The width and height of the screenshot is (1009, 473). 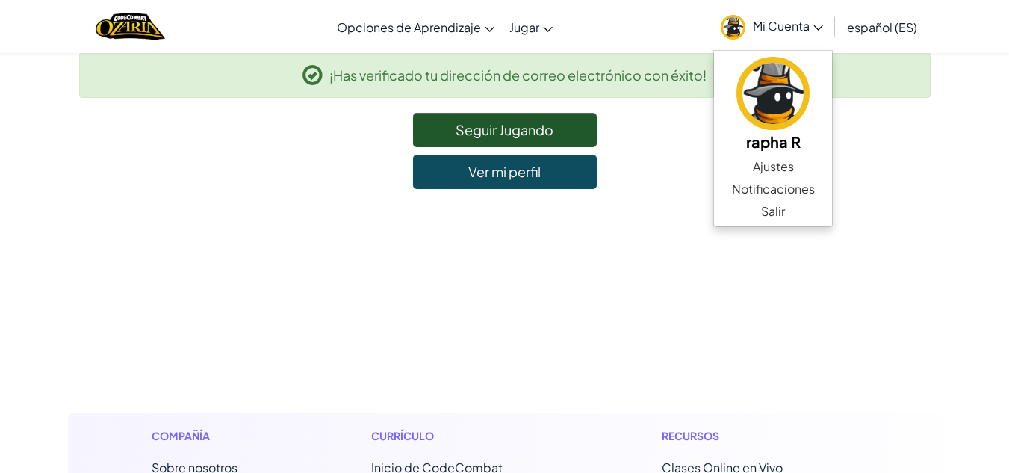 What do you see at coordinates (524, 27) in the screenshot?
I see `span: Jugar` at bounding box center [524, 27].